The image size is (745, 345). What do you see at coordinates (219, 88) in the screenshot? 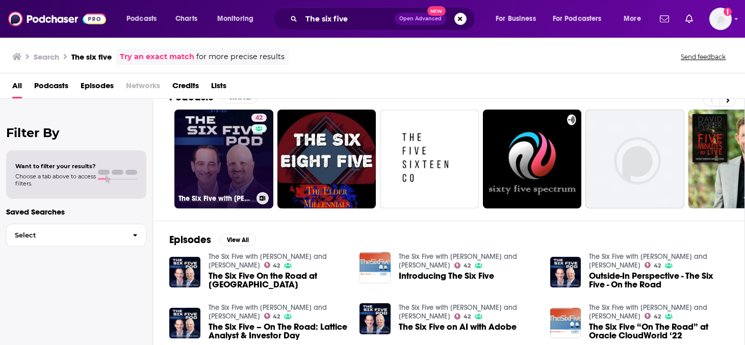
I see `a: Lists` at bounding box center [219, 88].